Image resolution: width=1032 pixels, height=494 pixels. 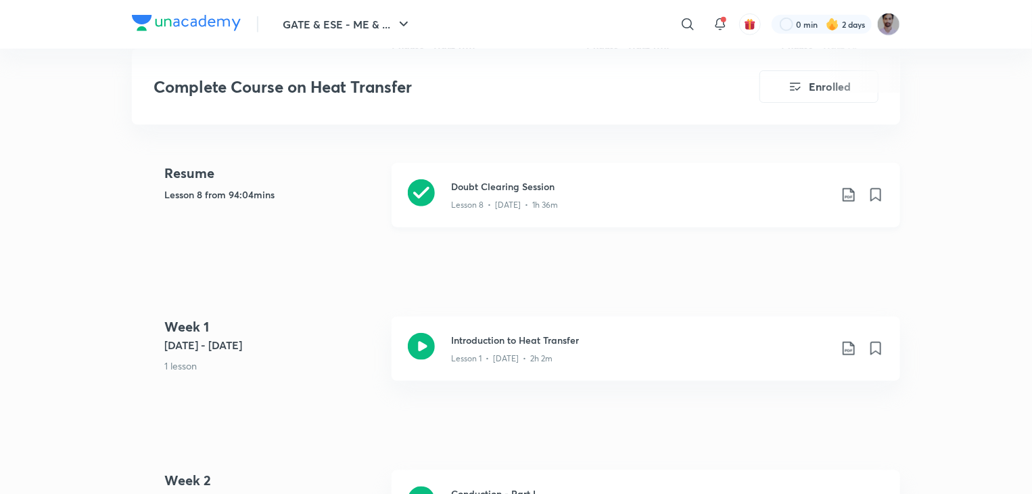 What do you see at coordinates (273, 194) in the screenshot?
I see `h5: Lesson 8 from 94:04mins` at bounding box center [273, 194].